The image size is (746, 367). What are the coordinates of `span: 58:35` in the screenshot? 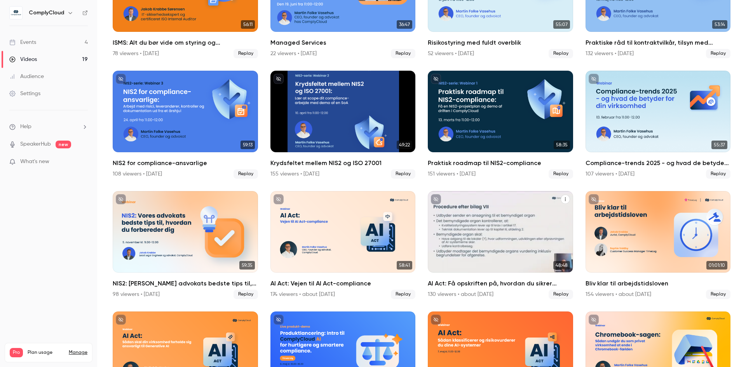 It's located at (562, 145).